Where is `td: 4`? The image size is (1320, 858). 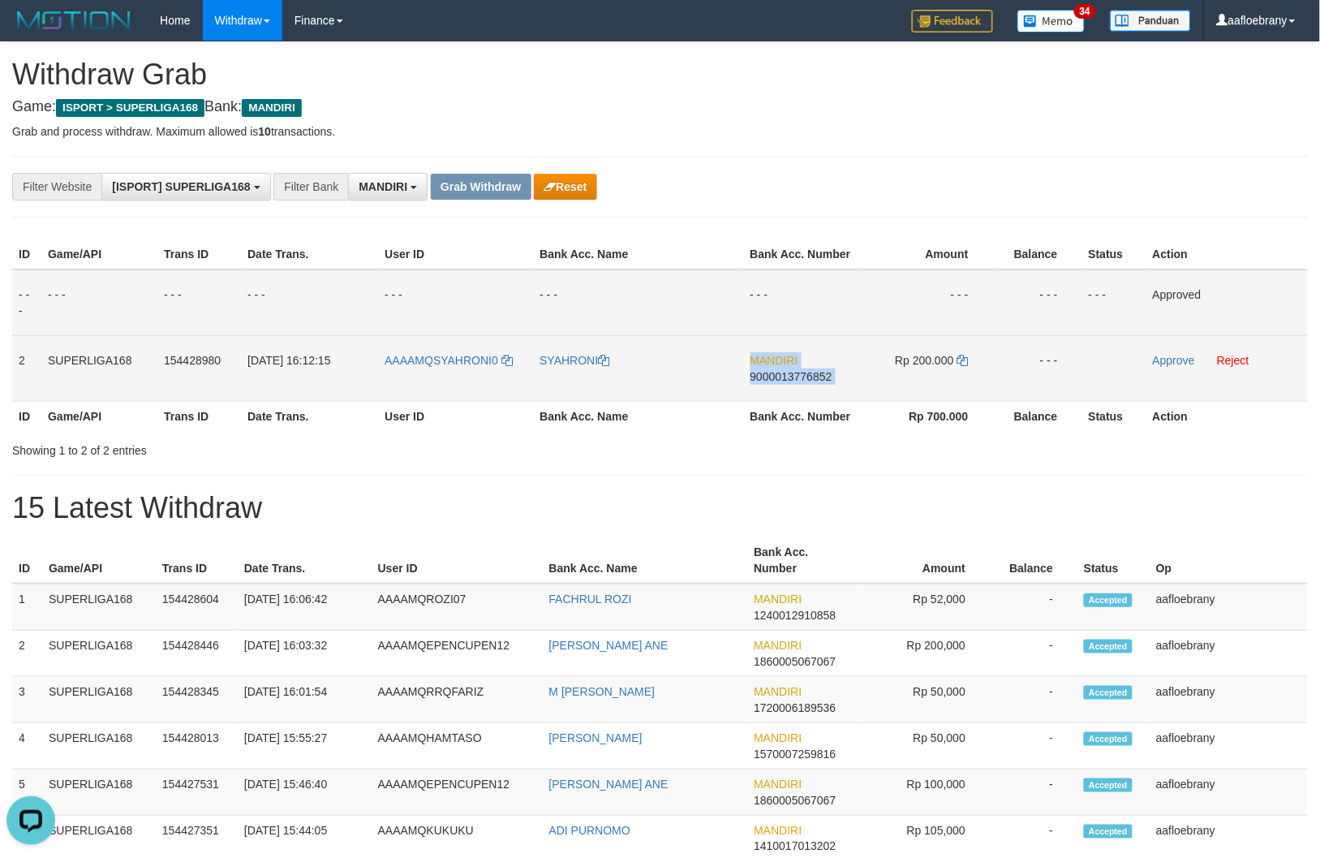
td: 4 is located at coordinates (27, 746).